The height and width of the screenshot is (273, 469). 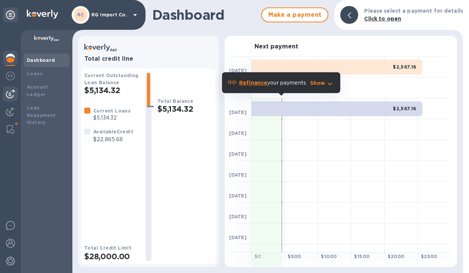 What do you see at coordinates (148, 59) in the screenshot?
I see `h3: Total credit line` at bounding box center [148, 59].